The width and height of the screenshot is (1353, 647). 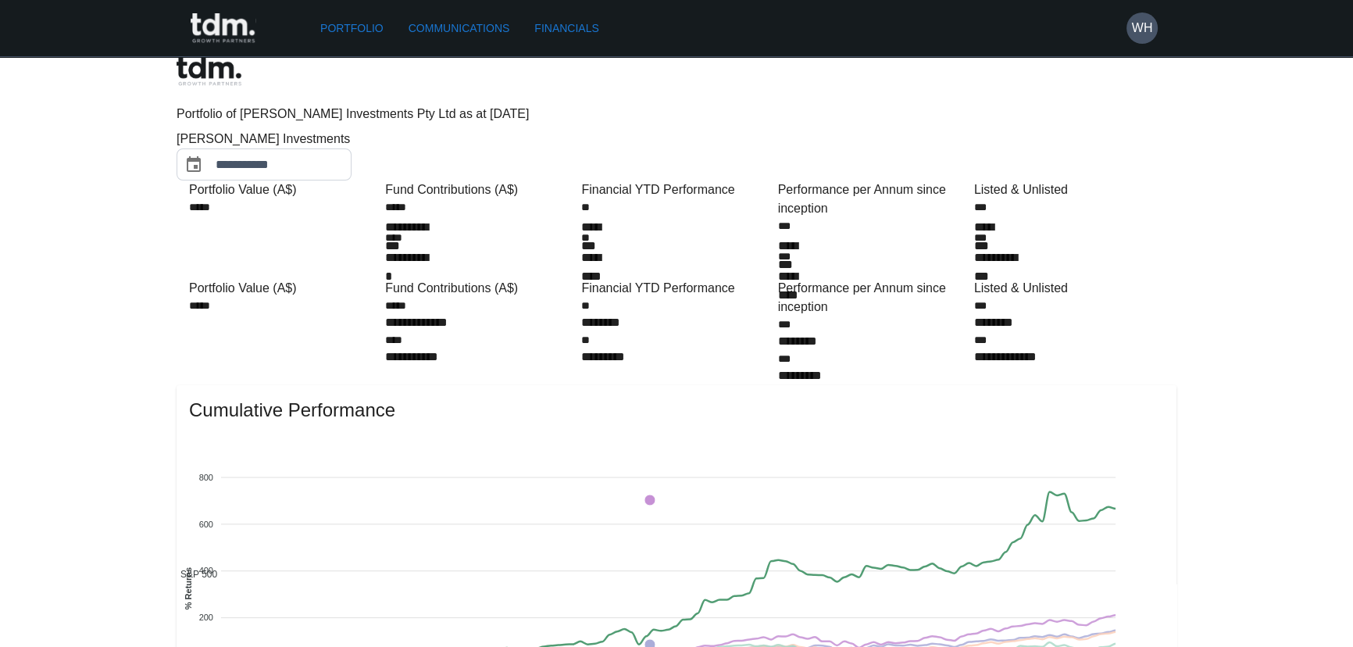 What do you see at coordinates (206, 476) in the screenshot?
I see `tspan: 800` at bounding box center [206, 476].